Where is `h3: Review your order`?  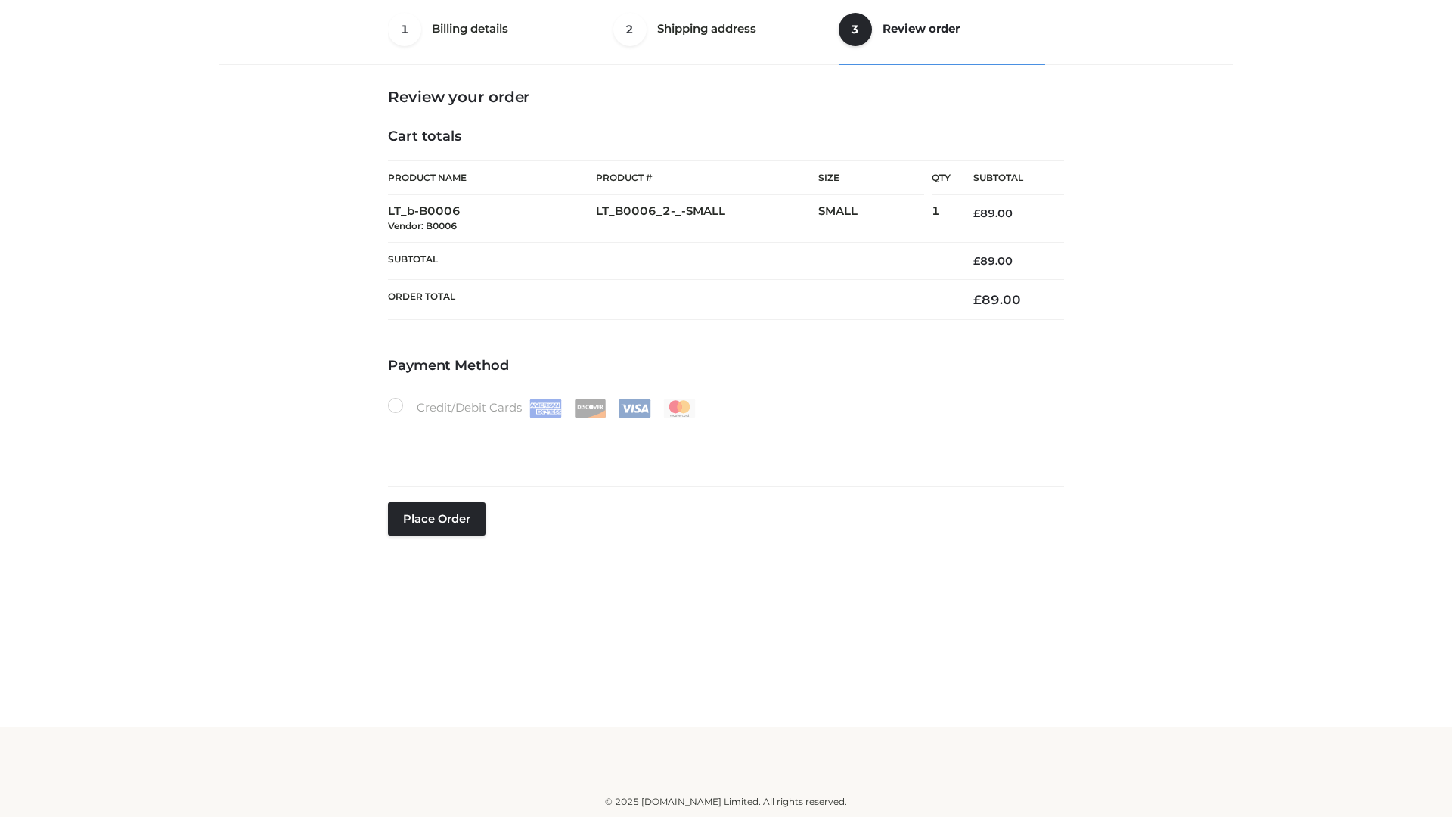
h3: Review your order is located at coordinates (726, 97).